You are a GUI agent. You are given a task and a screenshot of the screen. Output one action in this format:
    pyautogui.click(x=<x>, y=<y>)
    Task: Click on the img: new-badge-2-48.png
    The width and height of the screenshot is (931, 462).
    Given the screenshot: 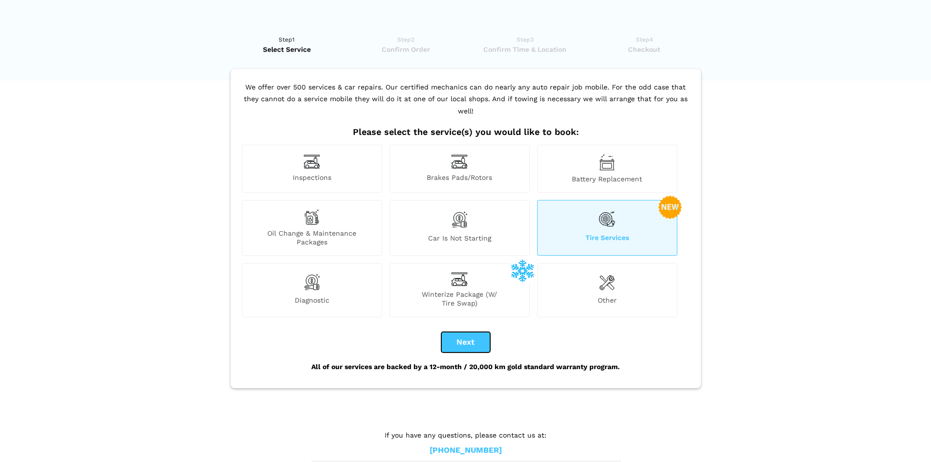 What is the action you would take?
    pyautogui.click(x=670, y=207)
    